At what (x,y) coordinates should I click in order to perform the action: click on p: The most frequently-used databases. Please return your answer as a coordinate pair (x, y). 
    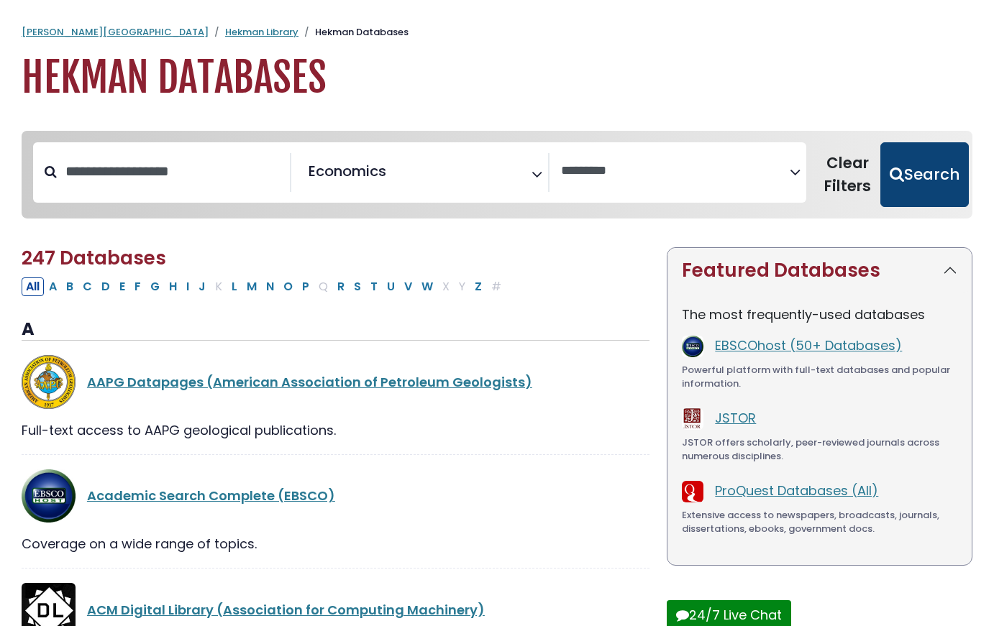
    Looking at the image, I should click on (819, 314).